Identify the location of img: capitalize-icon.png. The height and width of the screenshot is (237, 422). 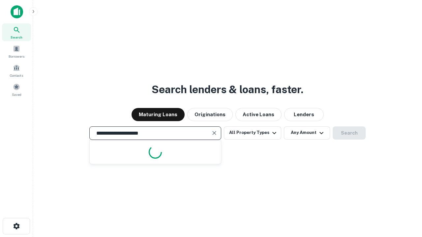
(17, 12).